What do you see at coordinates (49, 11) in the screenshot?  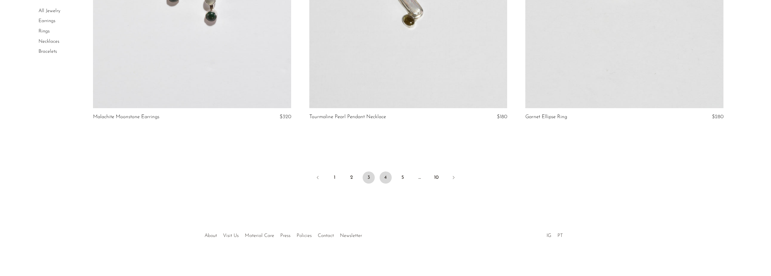 I see `a: All Jewelry` at bounding box center [49, 11].